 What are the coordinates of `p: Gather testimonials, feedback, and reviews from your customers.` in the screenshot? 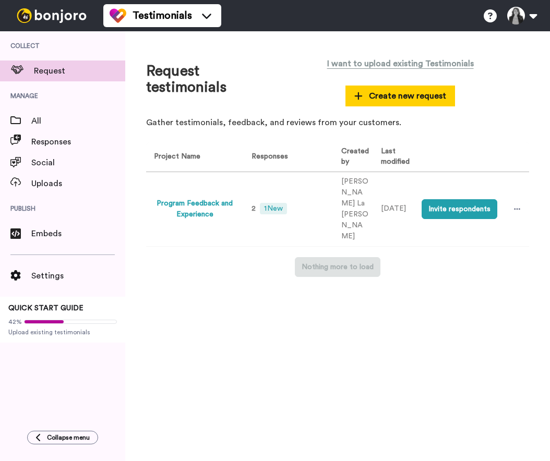 It's located at (338, 123).